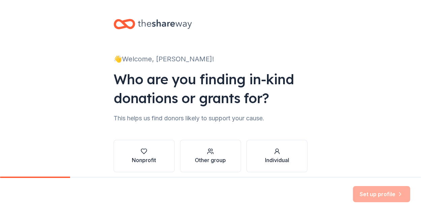  What do you see at coordinates (210, 156) in the screenshot?
I see `button: Other group` at bounding box center [210, 156].